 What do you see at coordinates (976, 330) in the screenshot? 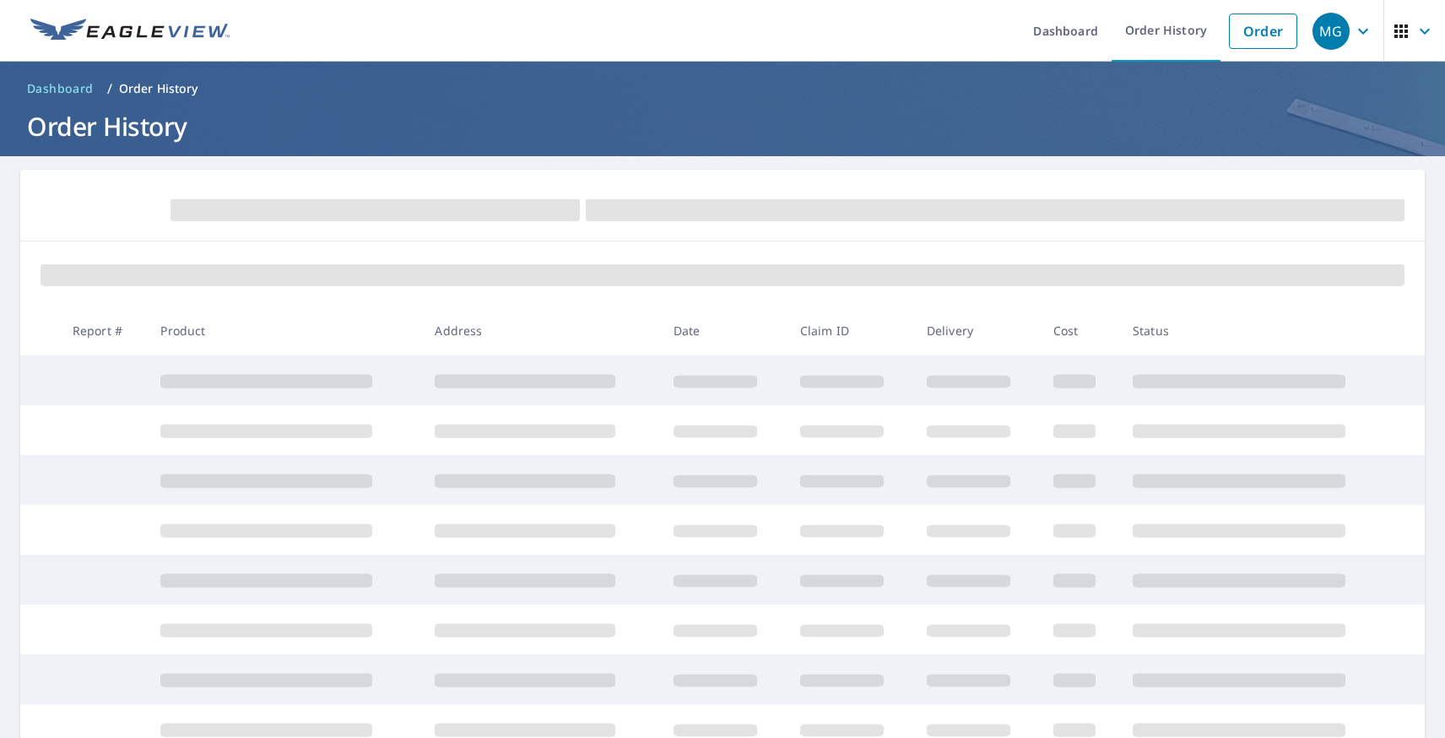
I see `th: Delivery` at bounding box center [976, 330].